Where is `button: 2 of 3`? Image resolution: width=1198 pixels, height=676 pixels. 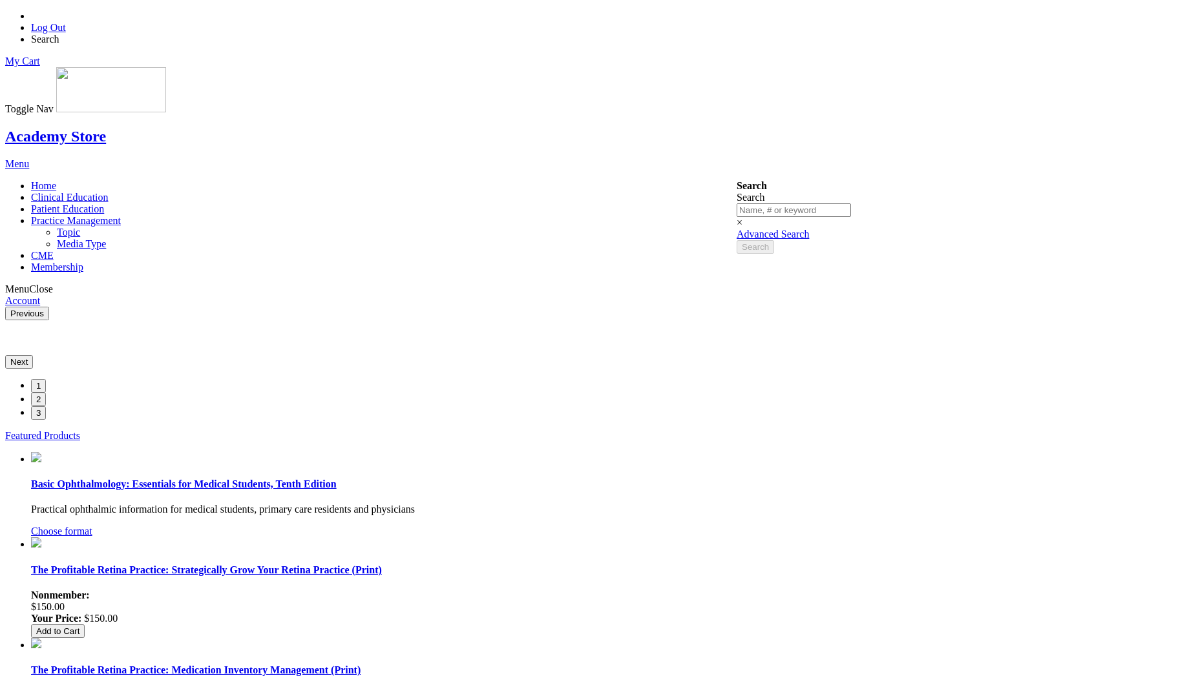
button: 2 of 3 is located at coordinates (38, 399).